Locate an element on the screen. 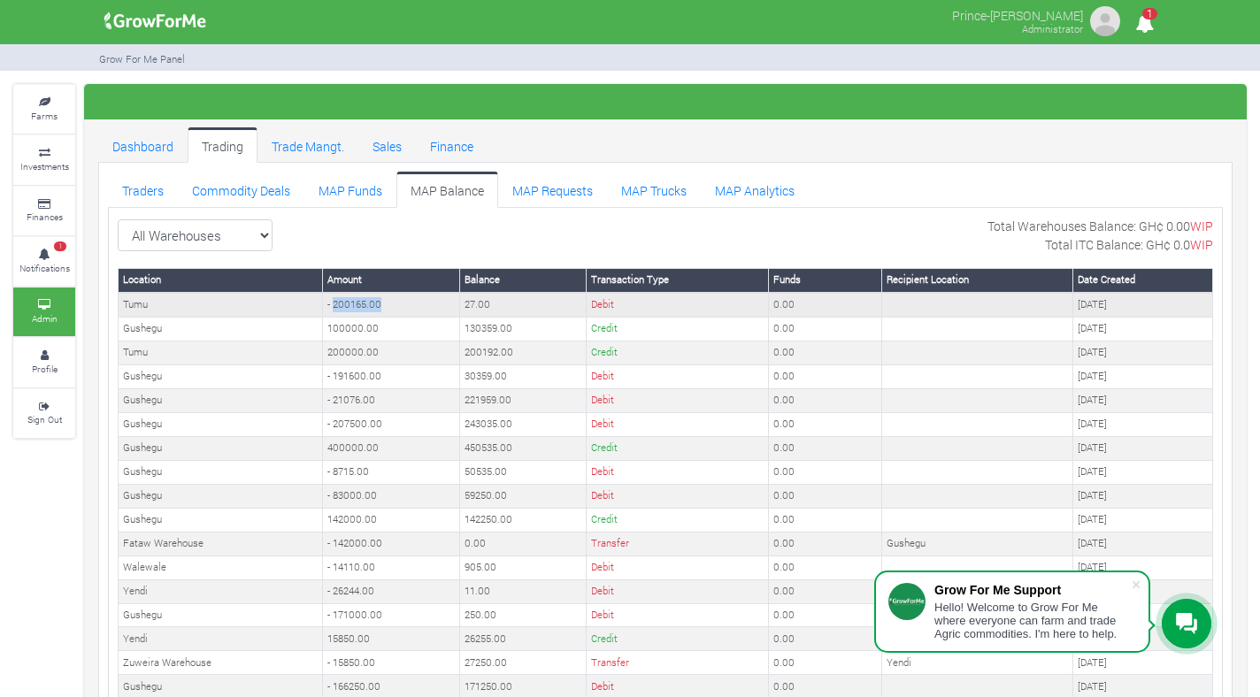 Image resolution: width=1260 pixels, height=697 pixels. td: 100000.00 is located at coordinates (391, 328).